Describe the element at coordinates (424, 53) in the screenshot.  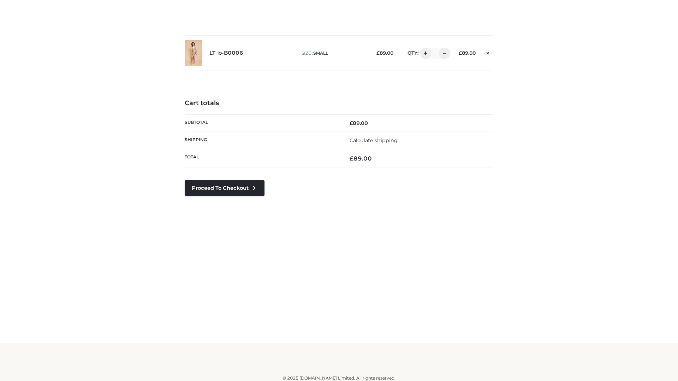
I see `div: QTY:` at that location.